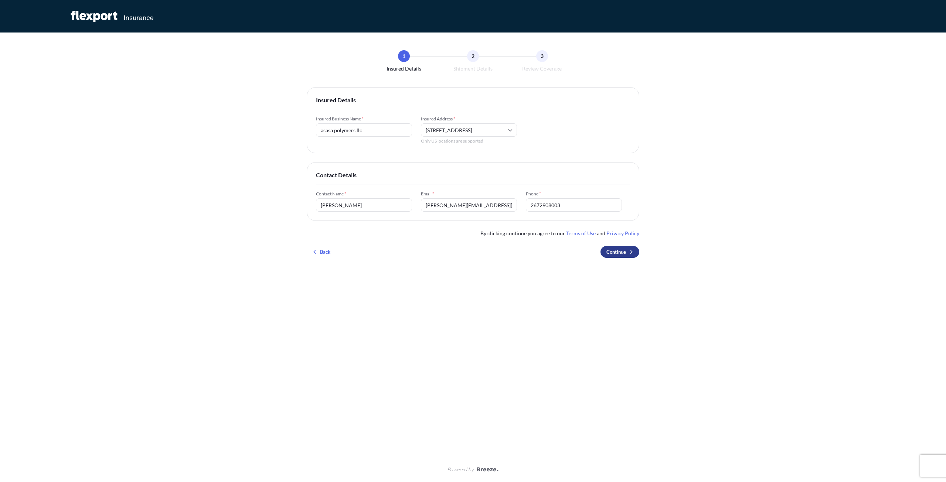  What do you see at coordinates (542, 69) in the screenshot?
I see `span: Review Coverage` at bounding box center [542, 69].